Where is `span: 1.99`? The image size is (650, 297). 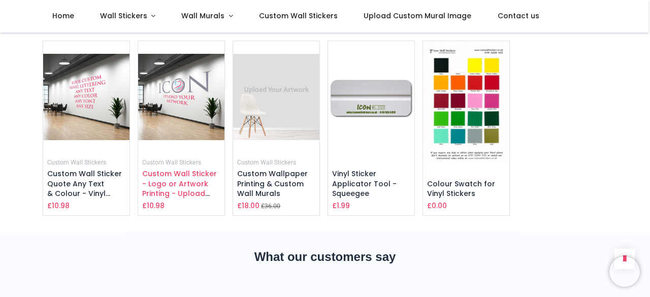 span: 1.99 is located at coordinates (343, 206).